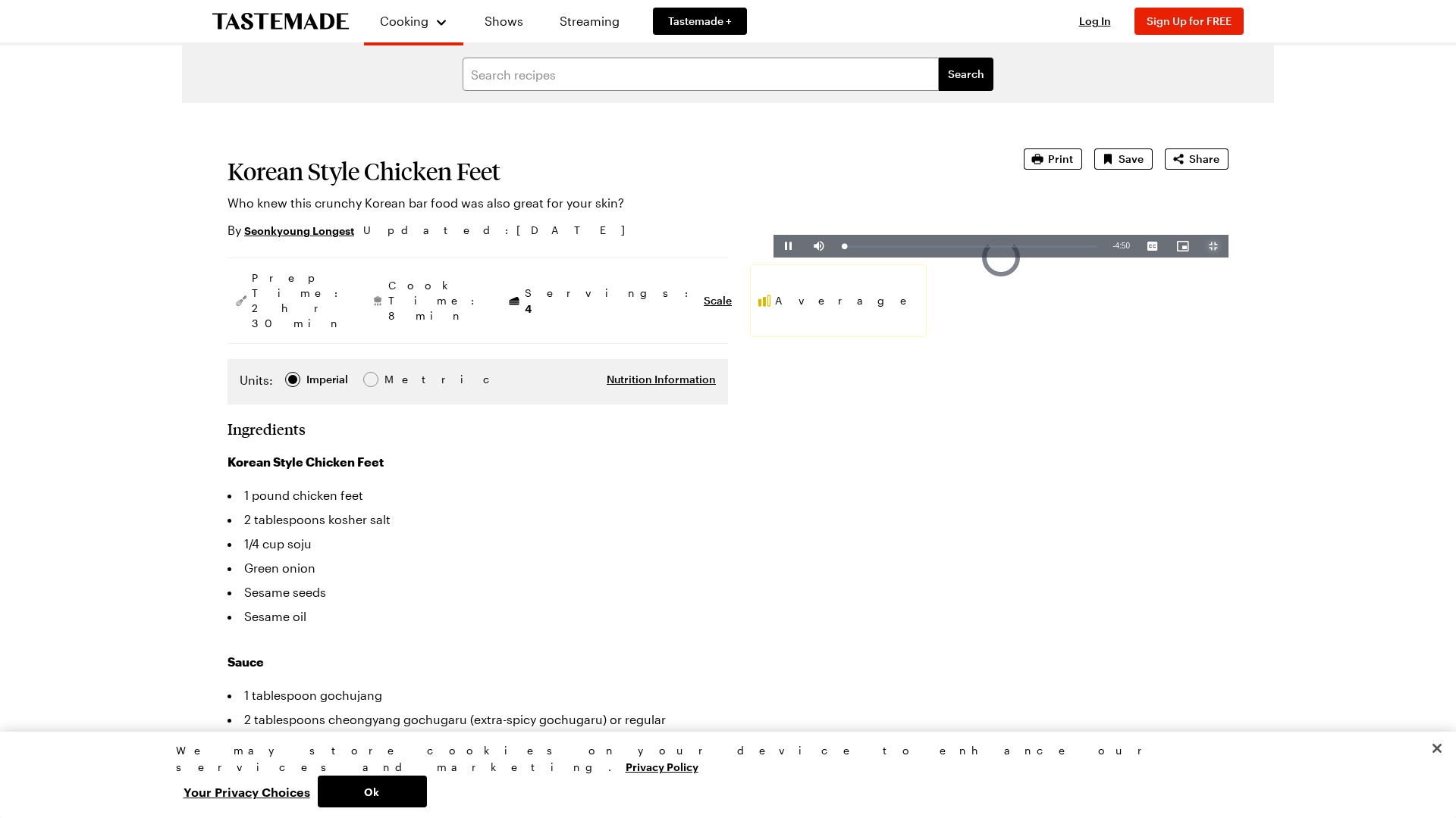 The height and width of the screenshot is (818, 1456). I want to click on span: Cooking, so click(404, 21).